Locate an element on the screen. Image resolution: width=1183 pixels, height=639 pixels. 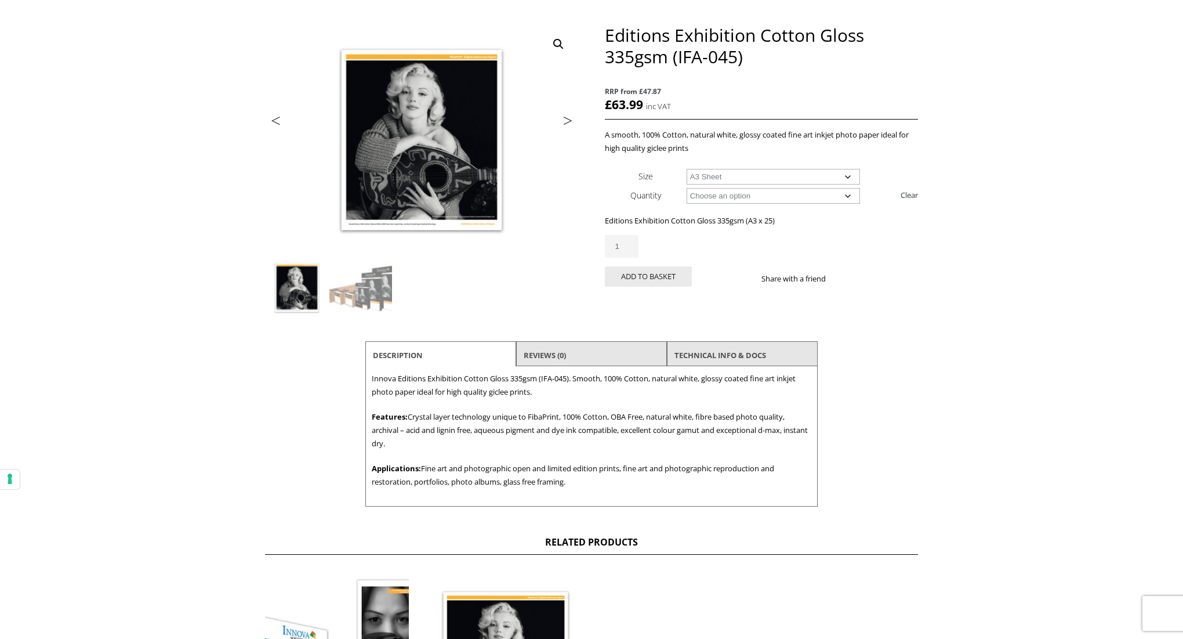
img: twitter sharing button is located at coordinates (858, 278).